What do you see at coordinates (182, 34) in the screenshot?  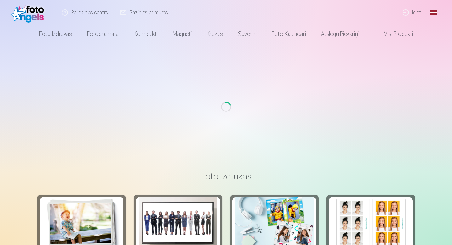 I see `a: Magnēti` at bounding box center [182, 34].